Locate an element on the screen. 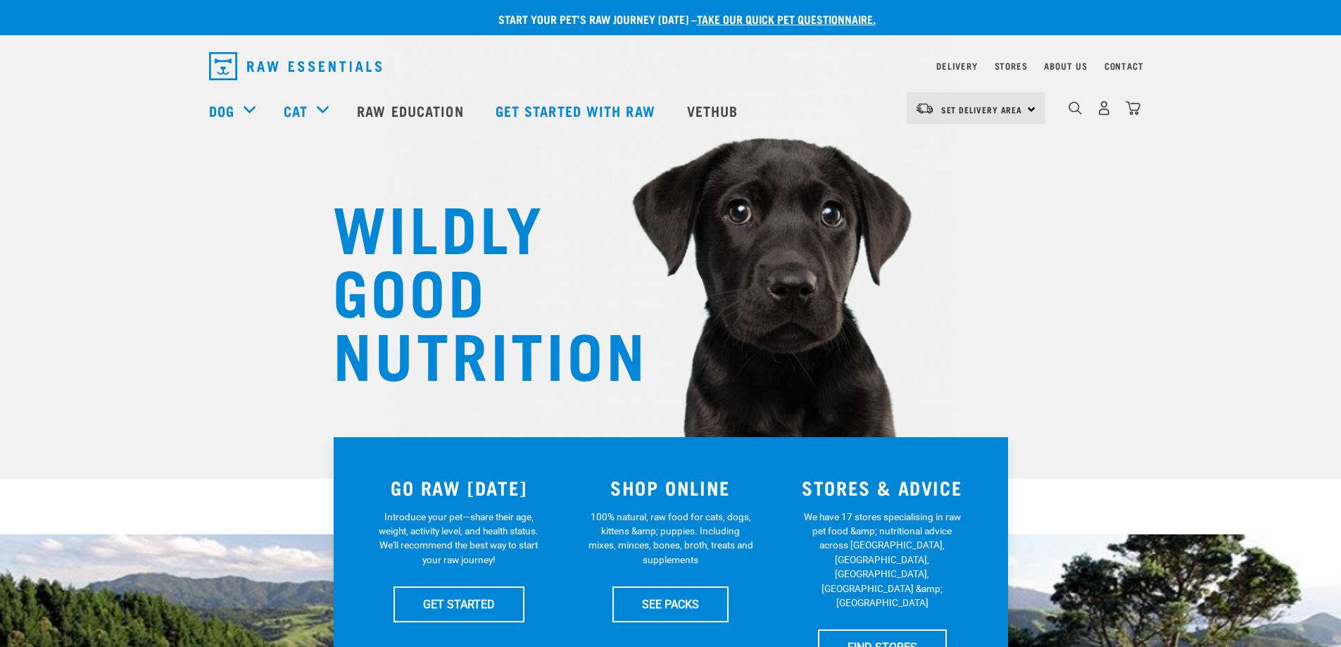  span: Set Delivery Area is located at coordinates (982, 109).